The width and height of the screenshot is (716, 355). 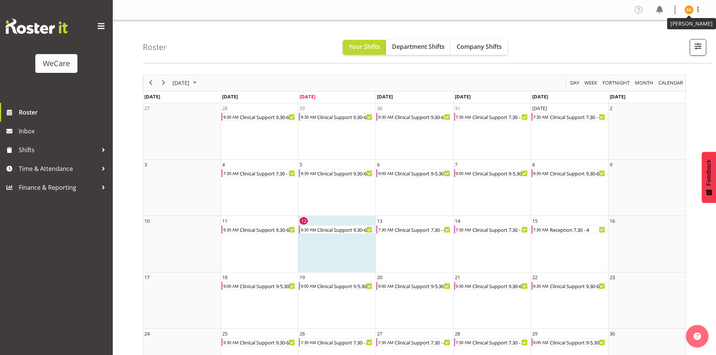 What do you see at coordinates (182, 188) in the screenshot?
I see `td: Sunday, August 3, 2025` at bounding box center [182, 188].